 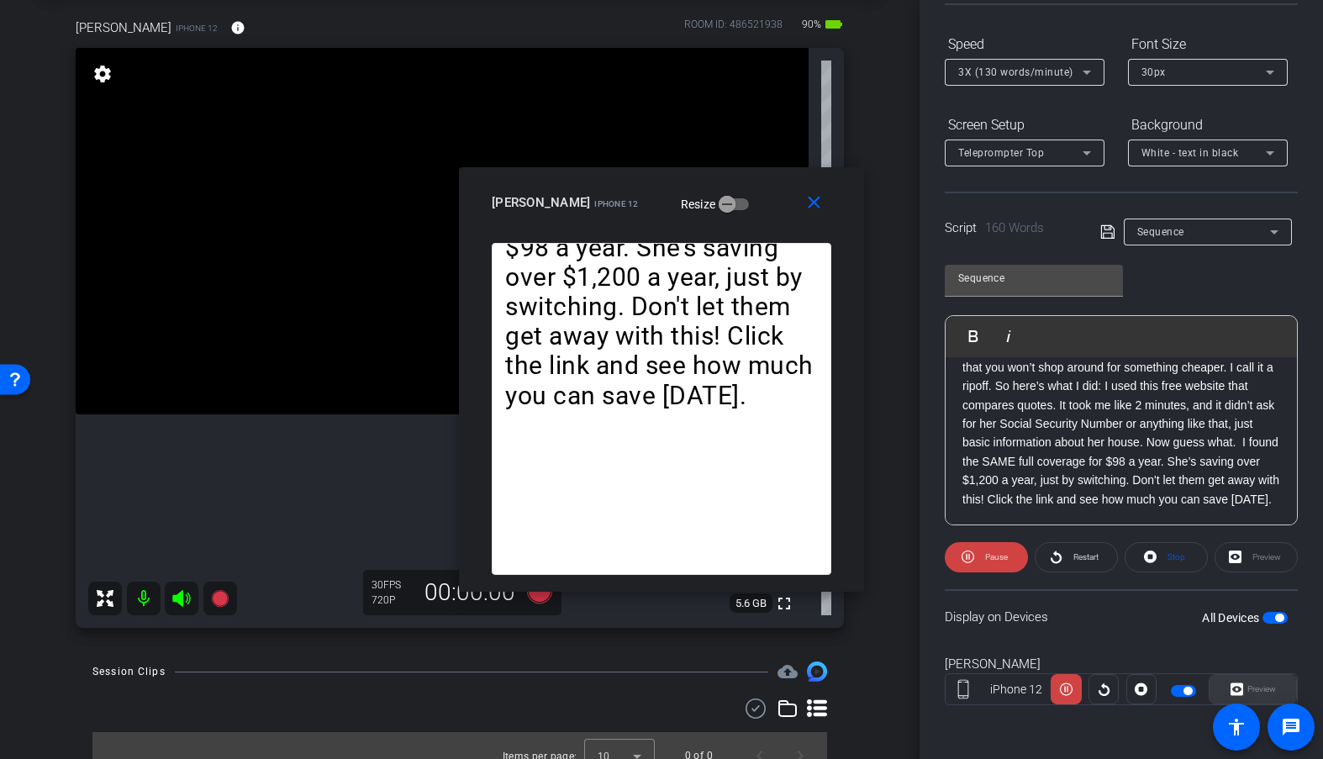 I want to click on div: Background, so click(x=1207, y=125).